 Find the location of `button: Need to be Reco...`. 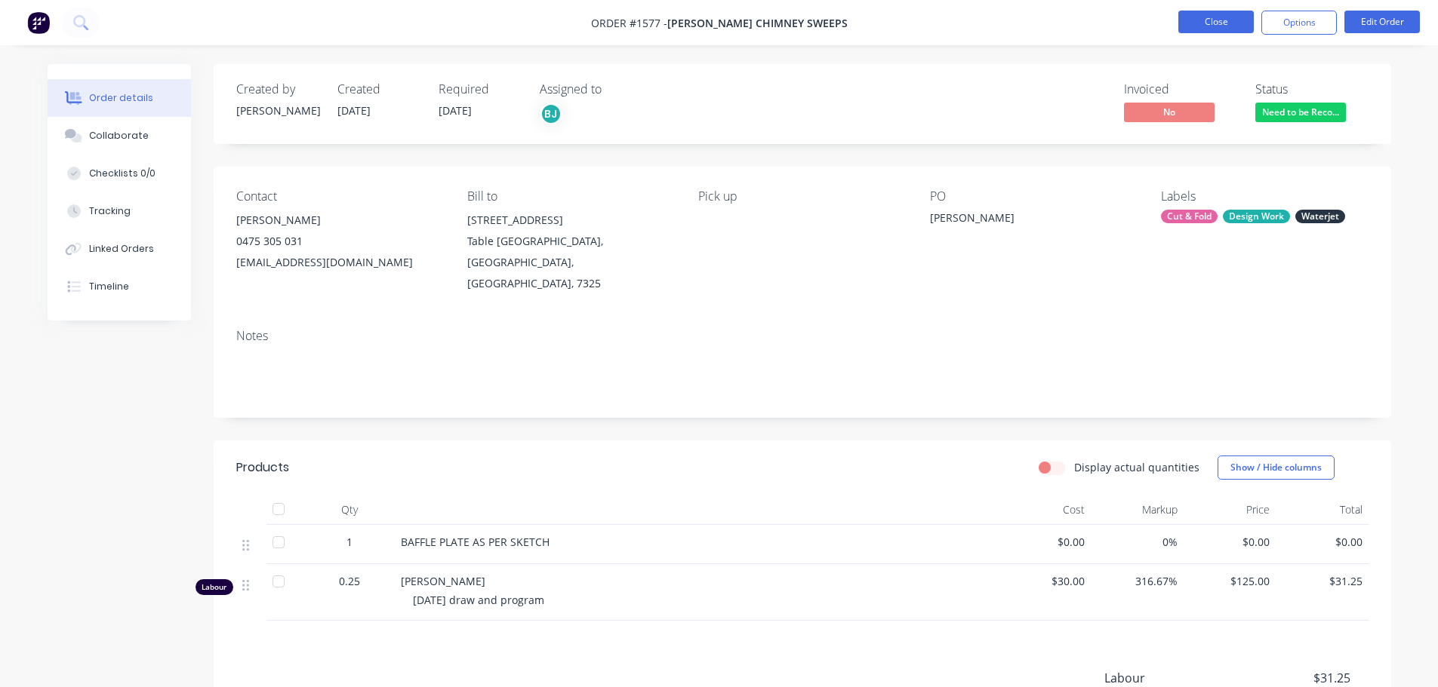

button: Need to be Reco... is located at coordinates (1300, 114).